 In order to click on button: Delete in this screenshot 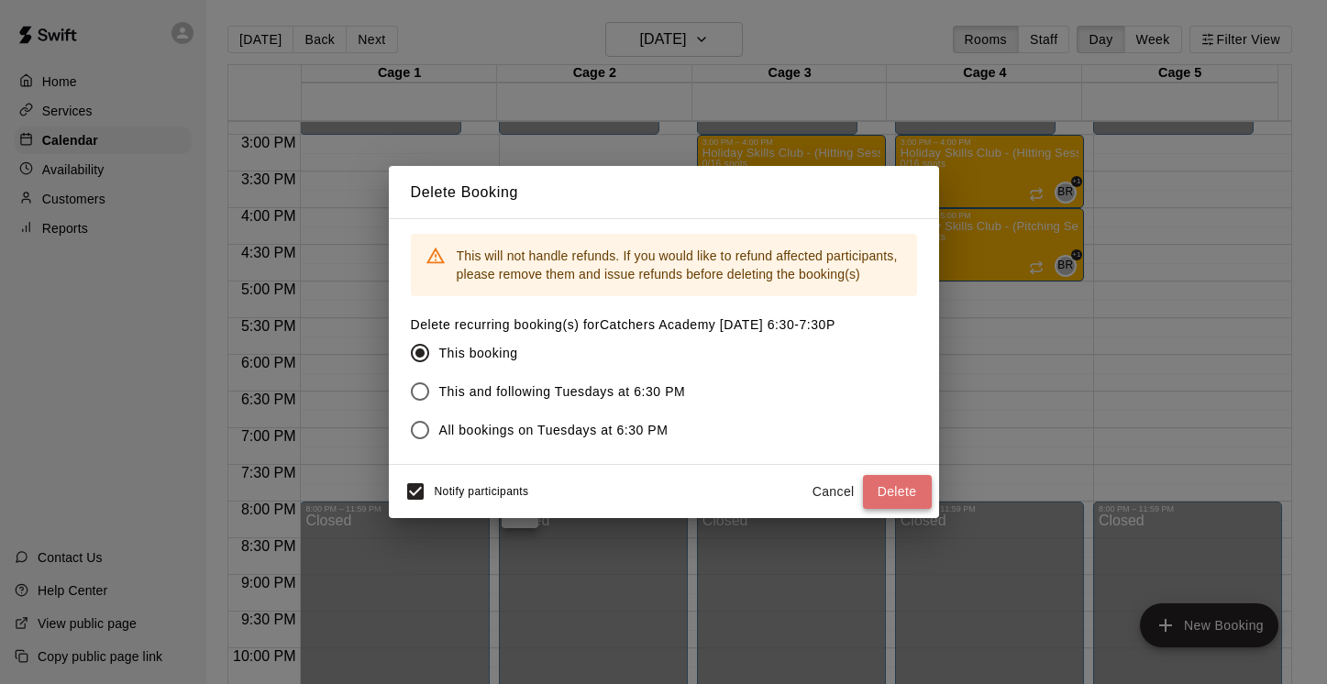, I will do `click(897, 492)`.